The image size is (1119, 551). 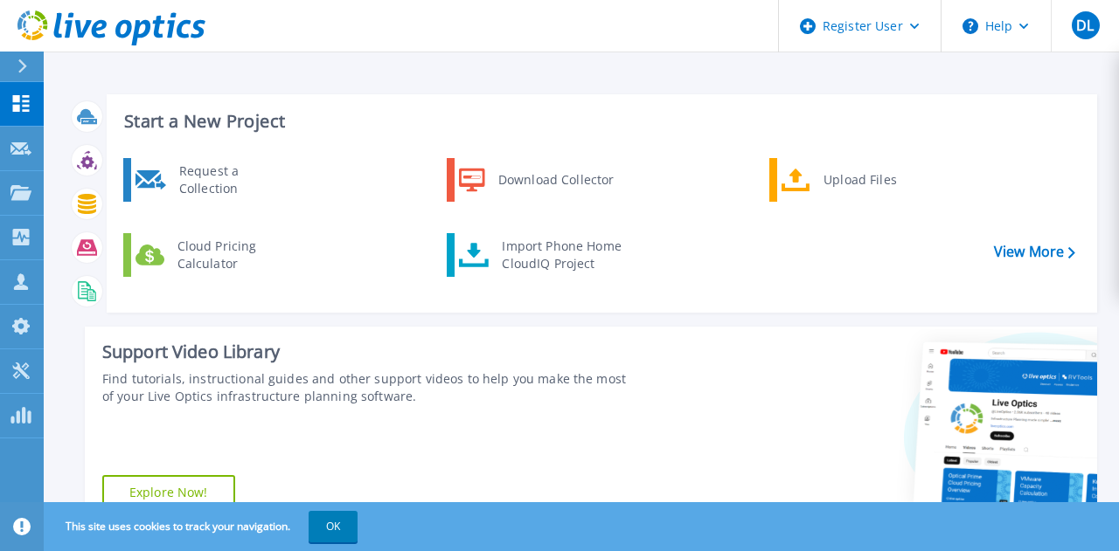 I want to click on div: Request a Collection, so click(x=234, y=180).